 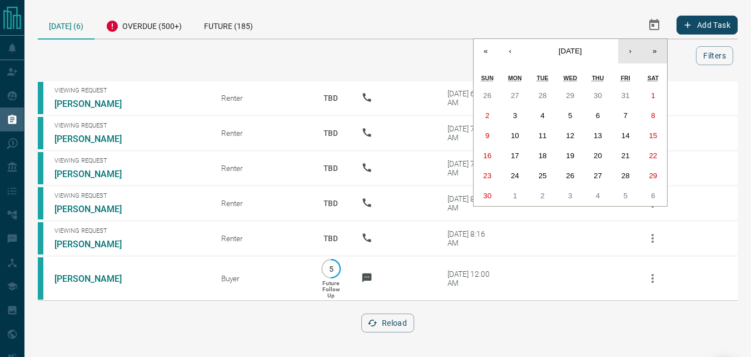 I want to click on button: September 24, 2018, so click(x=516, y=176).